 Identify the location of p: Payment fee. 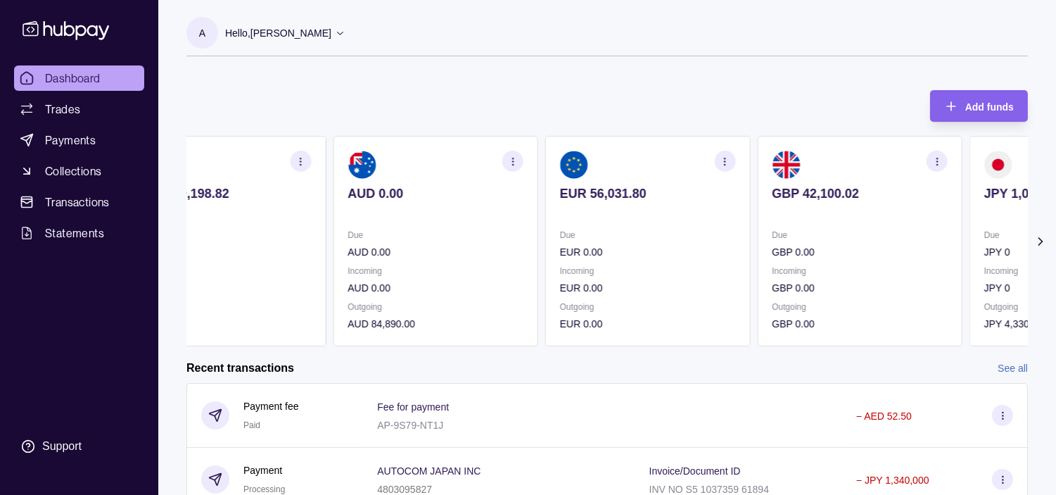
(271, 406).